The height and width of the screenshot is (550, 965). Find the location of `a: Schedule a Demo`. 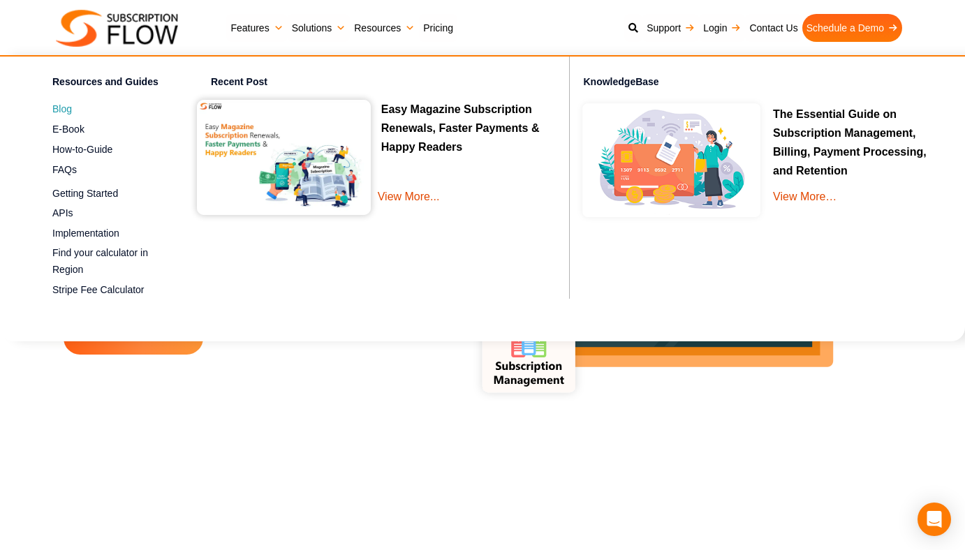

a: Schedule a Demo is located at coordinates (852, 28).